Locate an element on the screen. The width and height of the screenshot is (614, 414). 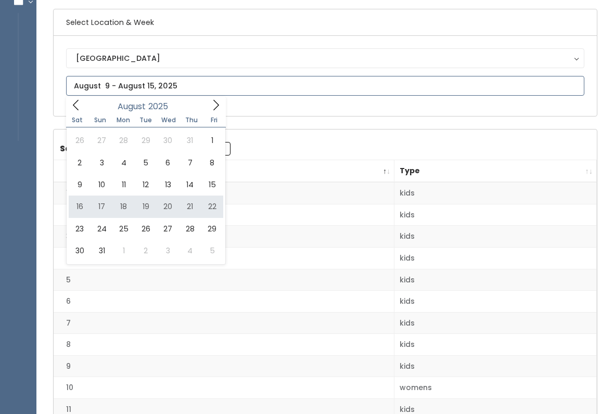
span: July 30, 2025 is located at coordinates (168, 141).